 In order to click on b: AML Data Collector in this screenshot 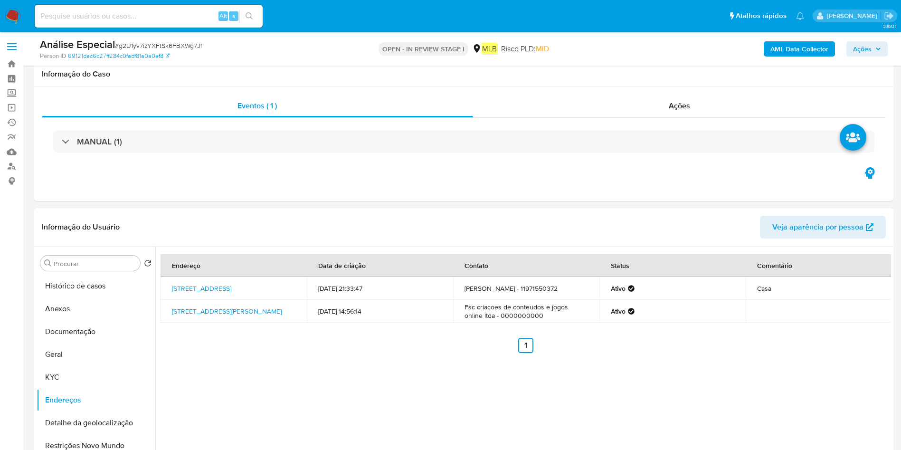, I will do `click(799, 49)`.